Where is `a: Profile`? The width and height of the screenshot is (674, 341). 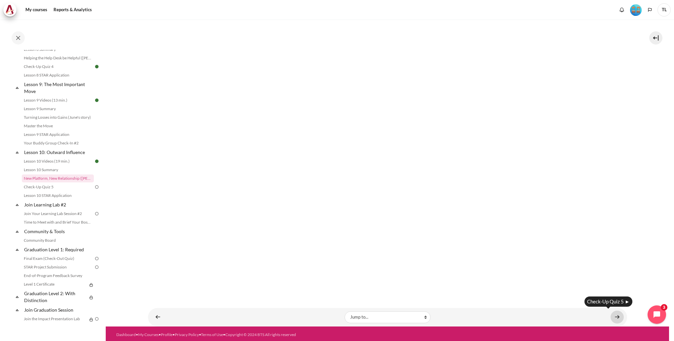 a: Profile is located at coordinates (166, 335).